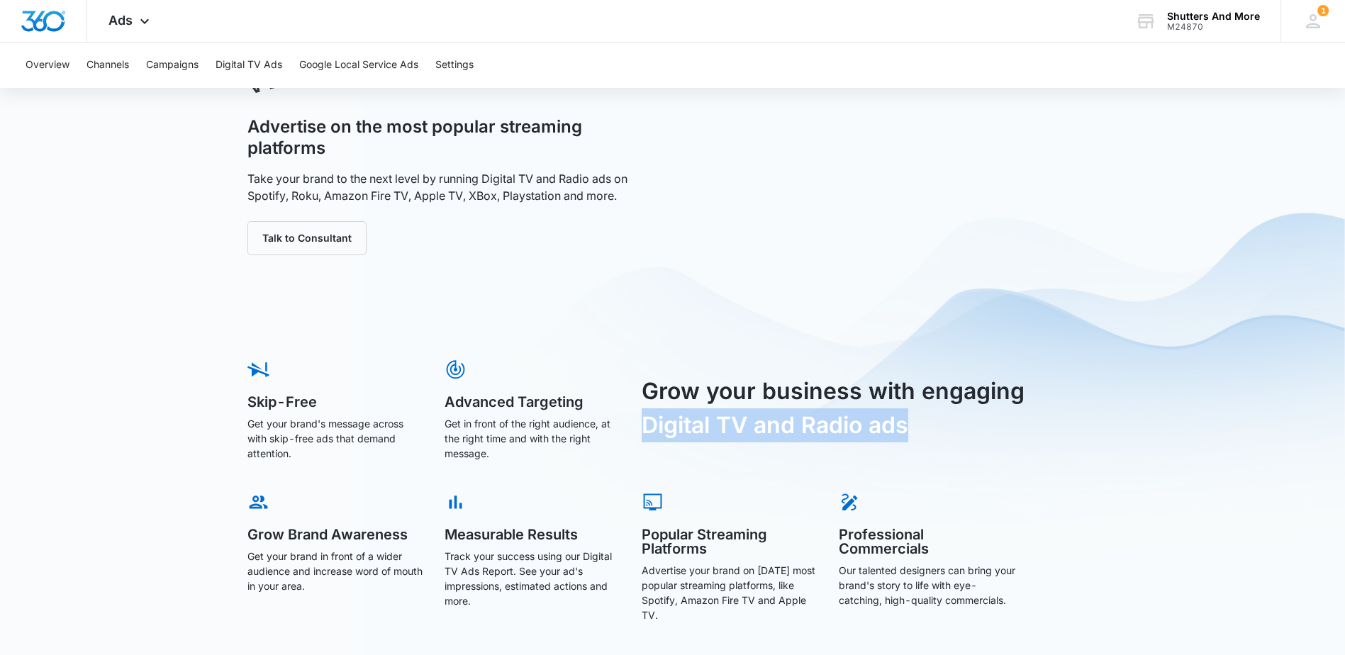 The width and height of the screenshot is (1345, 655). I want to click on button: Digital TV Ads, so click(249, 65).